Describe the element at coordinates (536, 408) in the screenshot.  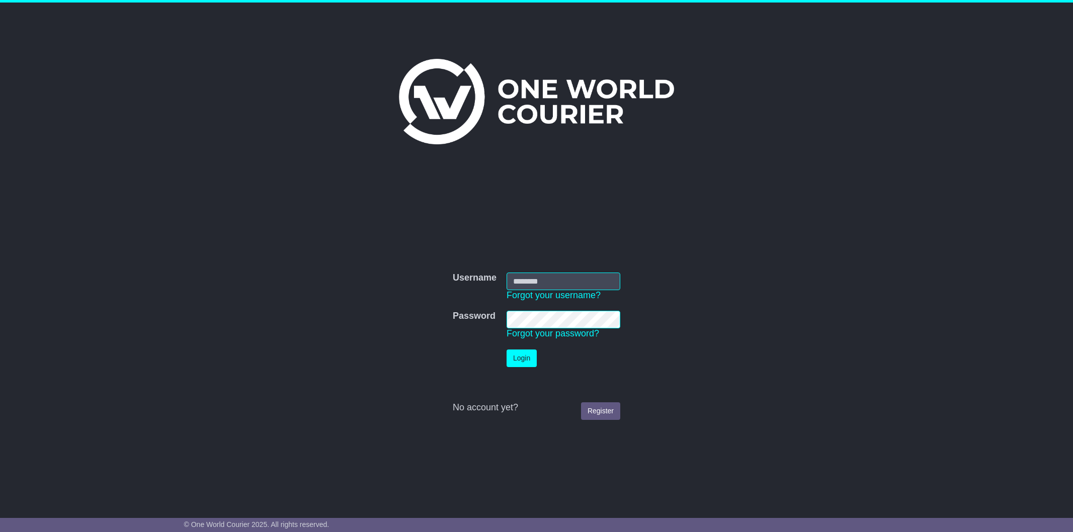
I see `div: No account yet?` at that location.